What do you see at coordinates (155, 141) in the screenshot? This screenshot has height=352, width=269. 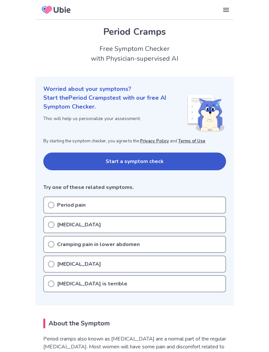 I see `a: Privacy Policy` at bounding box center [155, 141].